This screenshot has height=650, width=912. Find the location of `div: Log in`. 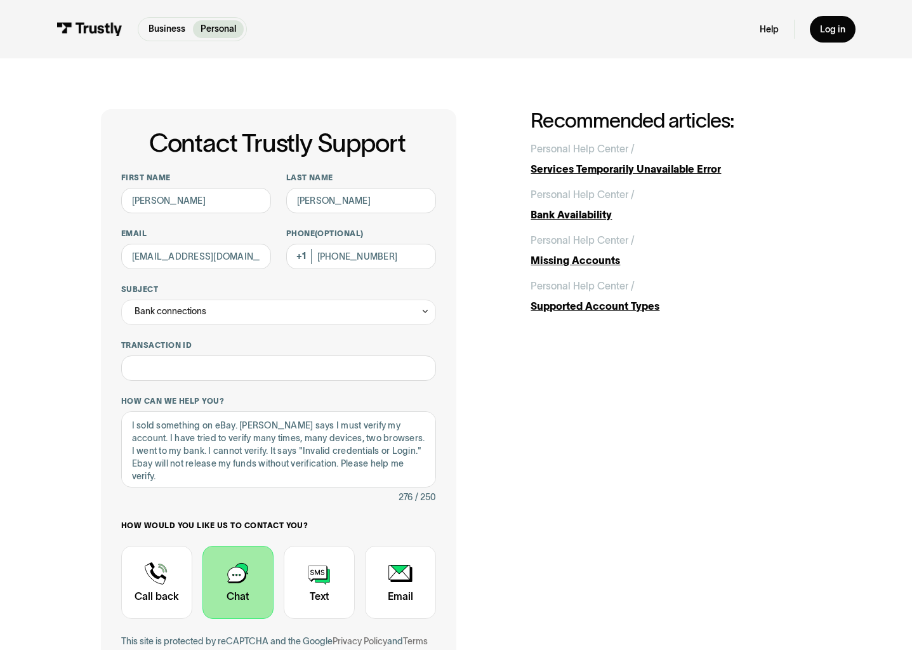

div: Log in is located at coordinates (833, 29).